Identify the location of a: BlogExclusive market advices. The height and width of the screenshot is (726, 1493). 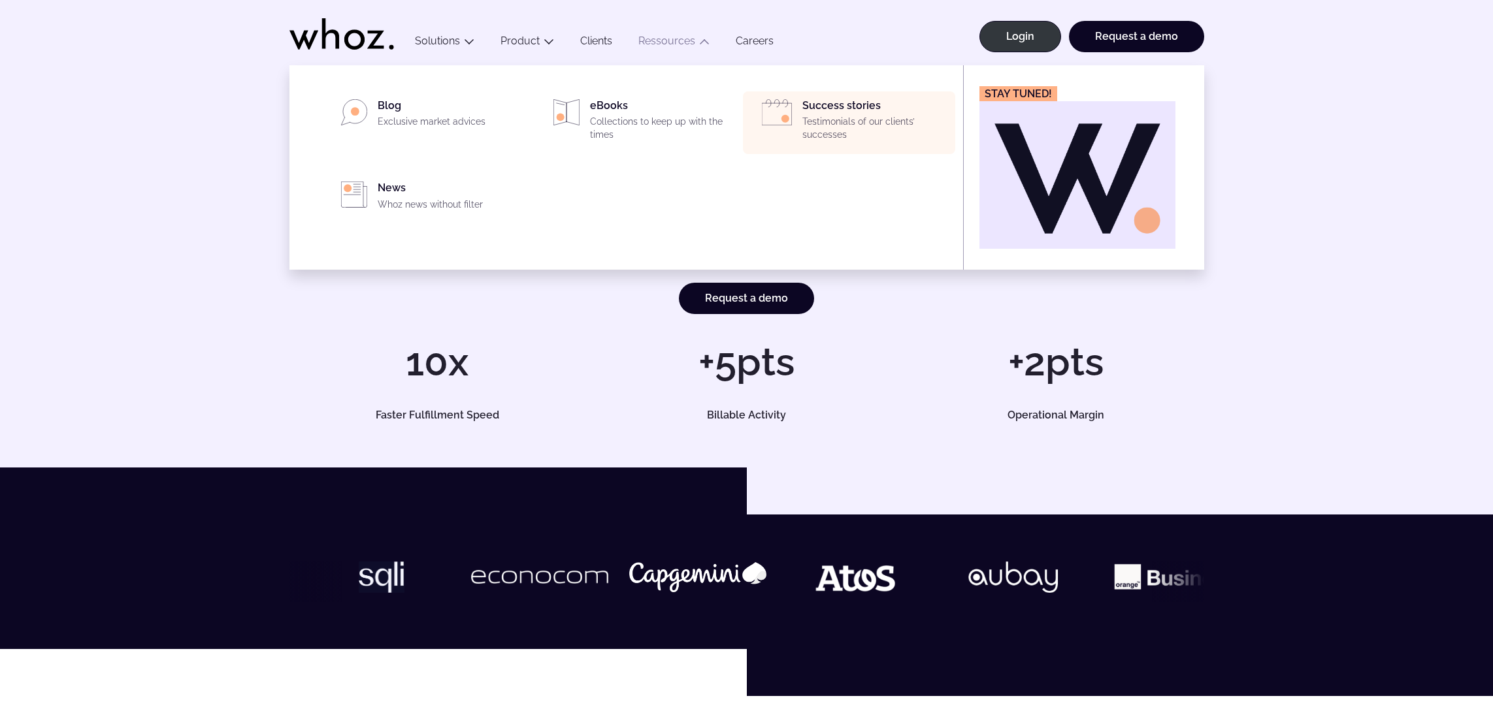
(424, 116).